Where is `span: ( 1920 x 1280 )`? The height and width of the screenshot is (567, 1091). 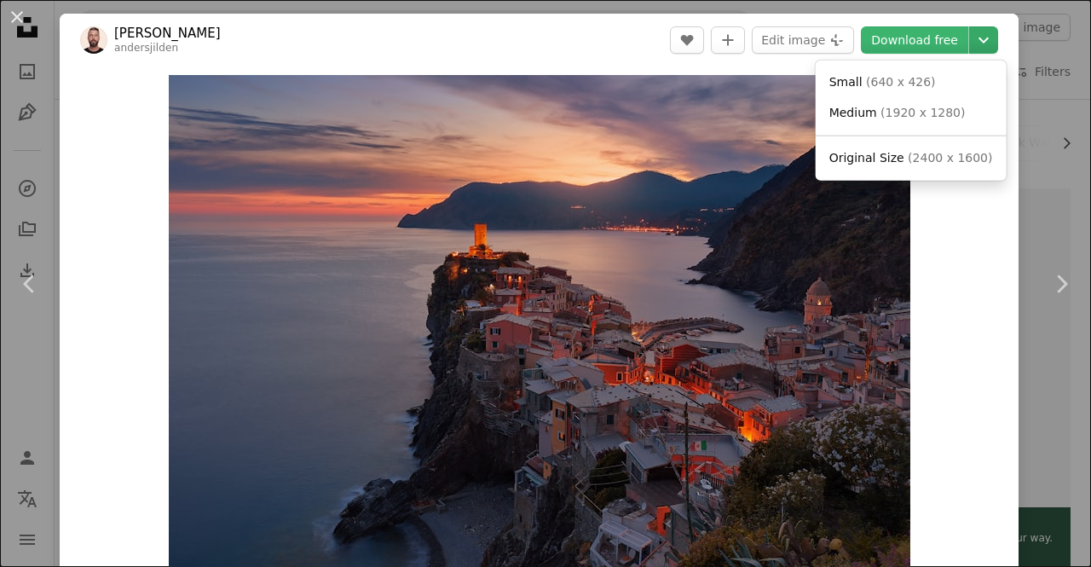 span: ( 1920 x 1280 ) is located at coordinates (922, 112).